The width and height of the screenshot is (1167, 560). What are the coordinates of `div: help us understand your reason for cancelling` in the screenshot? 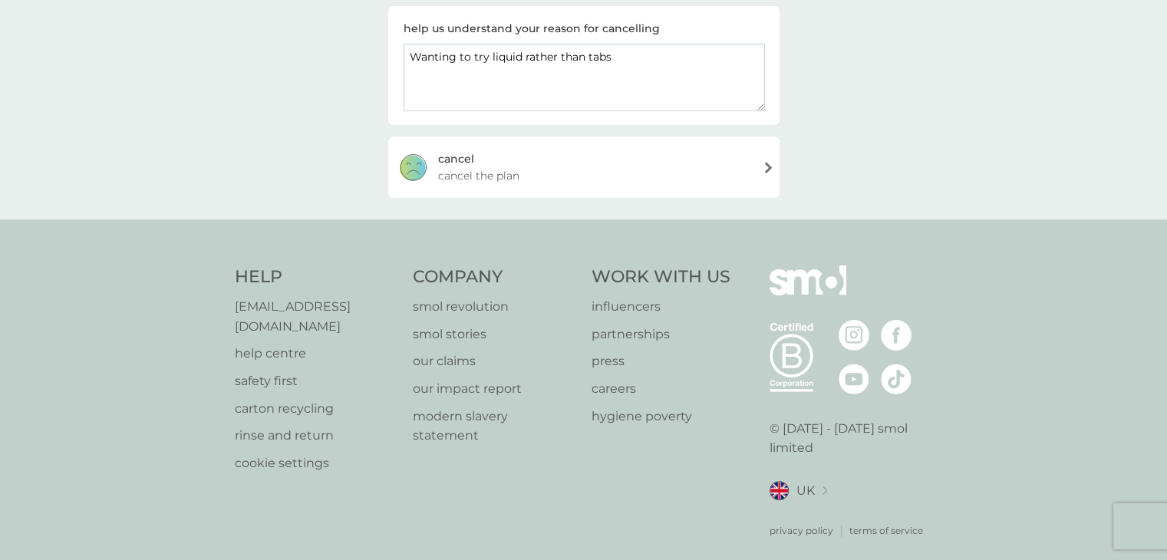 It's located at (532, 28).